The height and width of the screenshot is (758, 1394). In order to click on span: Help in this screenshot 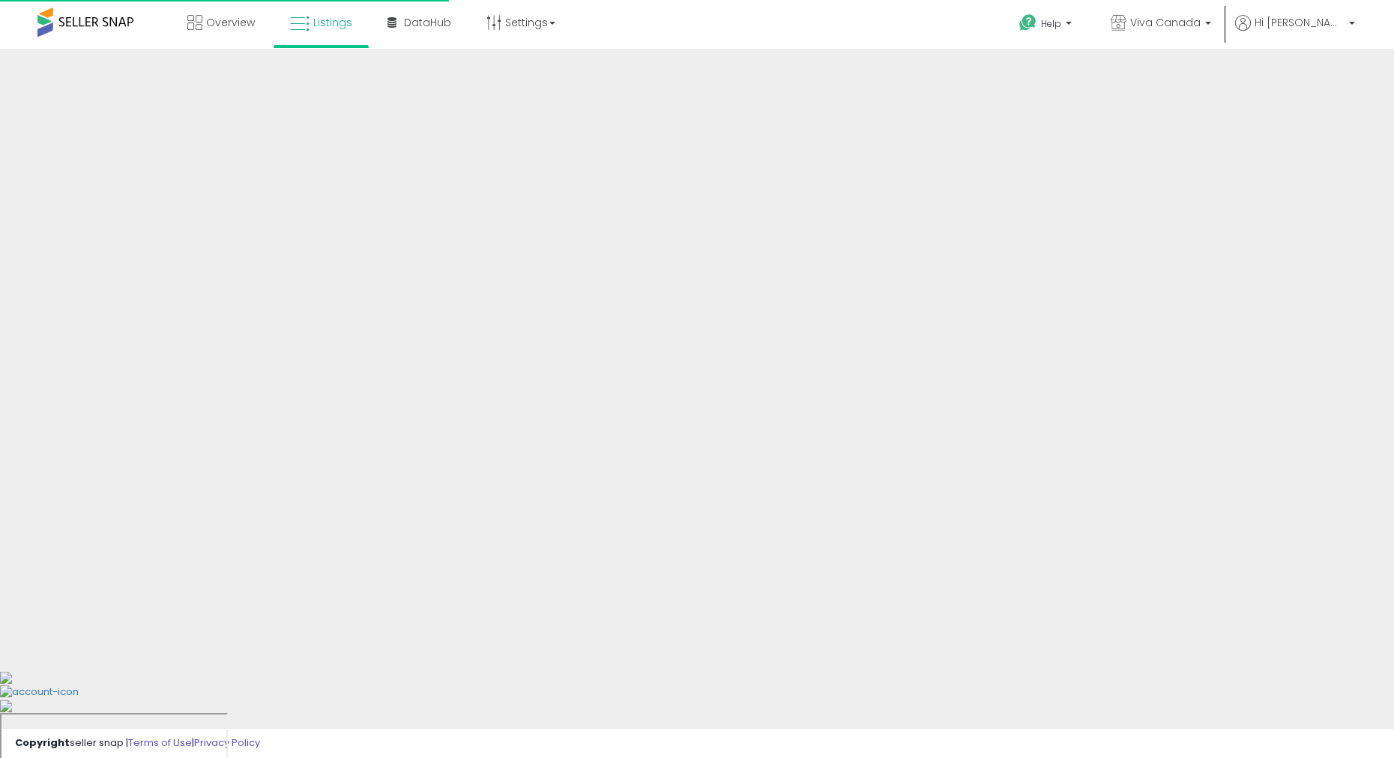, I will do `click(1051, 23)`.